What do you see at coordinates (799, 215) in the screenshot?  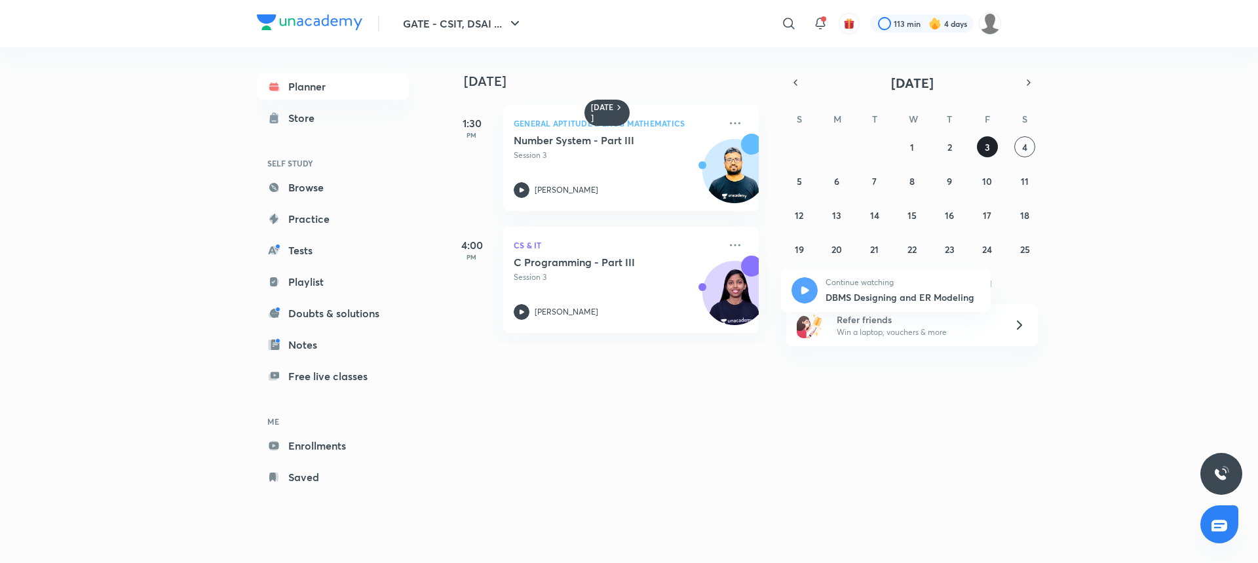 I see `abbr: October 12, 2025` at bounding box center [799, 215].